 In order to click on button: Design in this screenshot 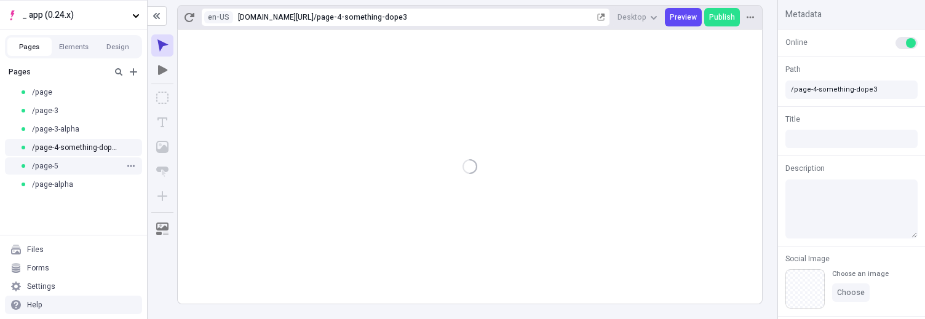, I will do `click(118, 47)`.